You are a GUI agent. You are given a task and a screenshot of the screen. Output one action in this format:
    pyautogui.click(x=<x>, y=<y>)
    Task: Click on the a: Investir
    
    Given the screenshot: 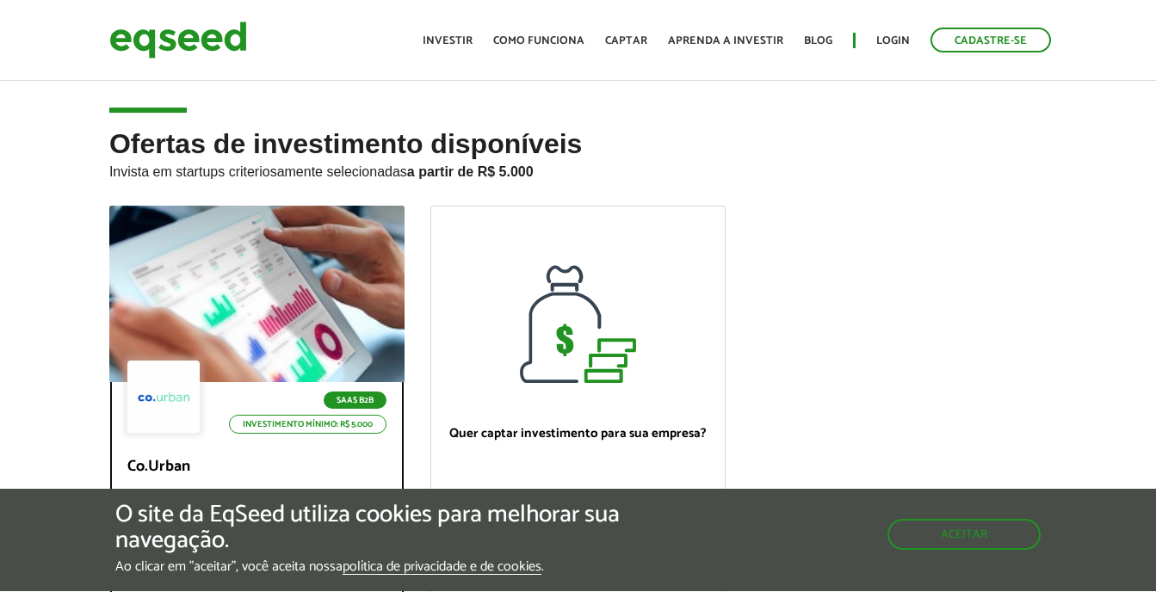 What is the action you would take?
    pyautogui.click(x=447, y=40)
    